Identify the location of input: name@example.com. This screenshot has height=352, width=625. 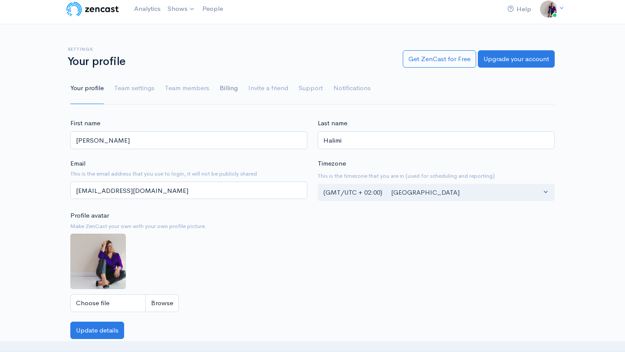
(189, 191).